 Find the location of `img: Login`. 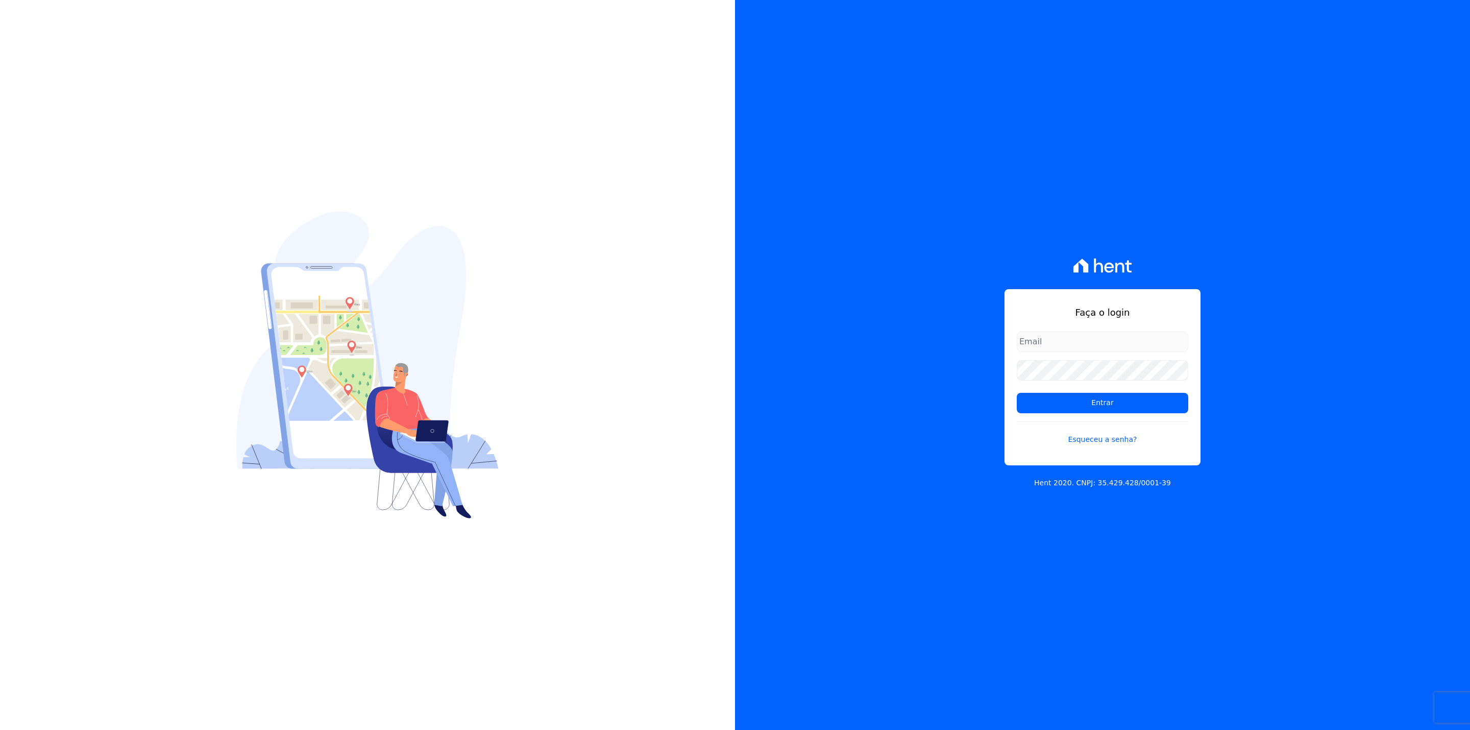

img: Login is located at coordinates (368, 365).